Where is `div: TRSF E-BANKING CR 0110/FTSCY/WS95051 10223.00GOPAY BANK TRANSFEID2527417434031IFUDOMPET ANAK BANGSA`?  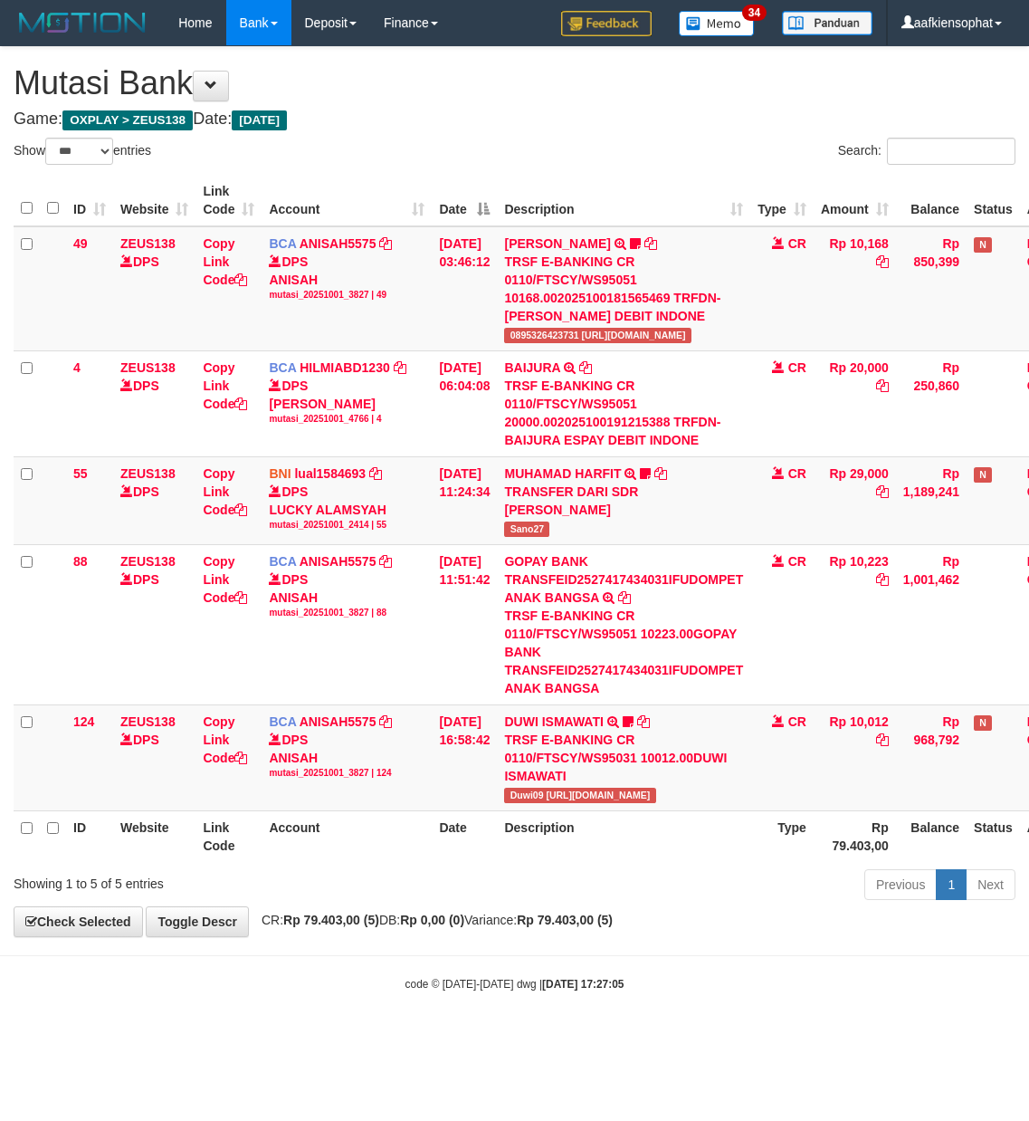
div: TRSF E-BANKING CR 0110/FTSCY/WS95051 10223.00GOPAY BANK TRANSFEID2527417434031IFUDOMPET ANAK BANGSA is located at coordinates (624, 652).